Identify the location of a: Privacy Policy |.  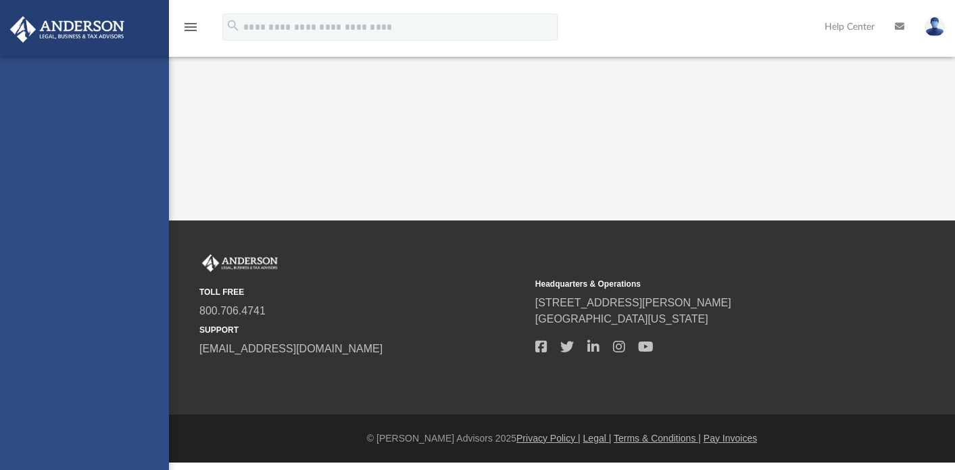
(548, 438).